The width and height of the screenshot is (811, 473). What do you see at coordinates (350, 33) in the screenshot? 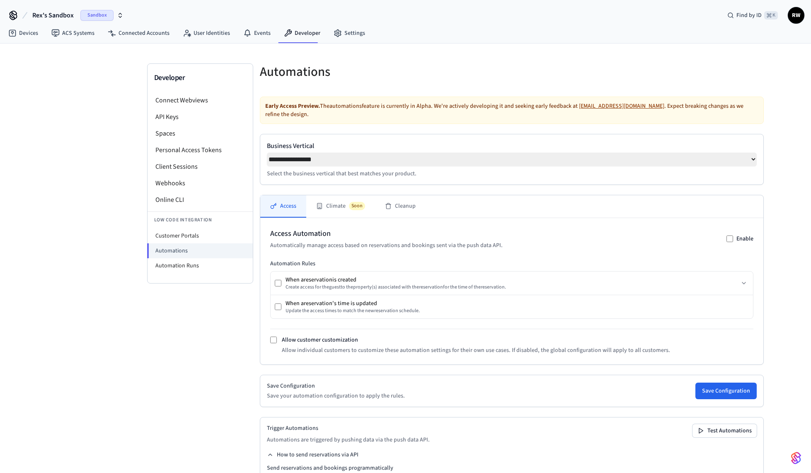
I see `a: Settings` at bounding box center [350, 33].